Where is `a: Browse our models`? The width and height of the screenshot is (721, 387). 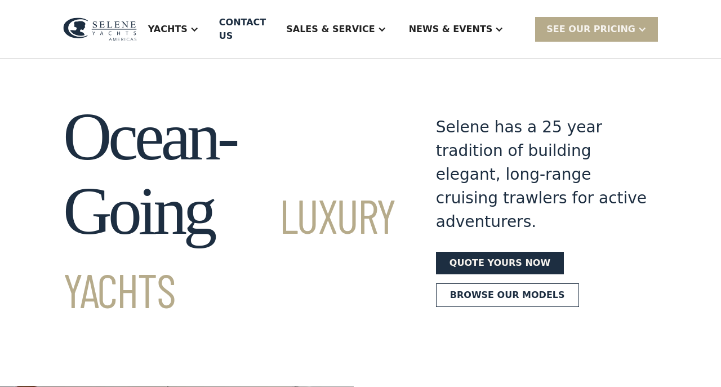 a: Browse our models is located at coordinates (507, 295).